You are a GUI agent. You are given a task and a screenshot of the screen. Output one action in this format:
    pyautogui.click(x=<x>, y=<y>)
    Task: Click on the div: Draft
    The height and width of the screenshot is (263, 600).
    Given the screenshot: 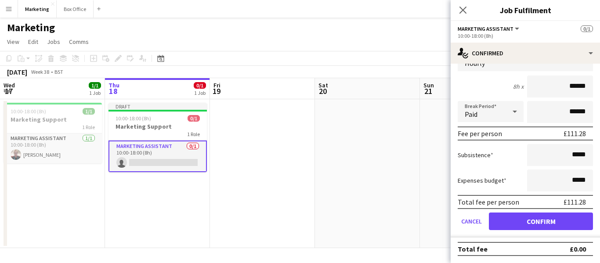 What is the action you would take?
    pyautogui.click(x=158, y=106)
    